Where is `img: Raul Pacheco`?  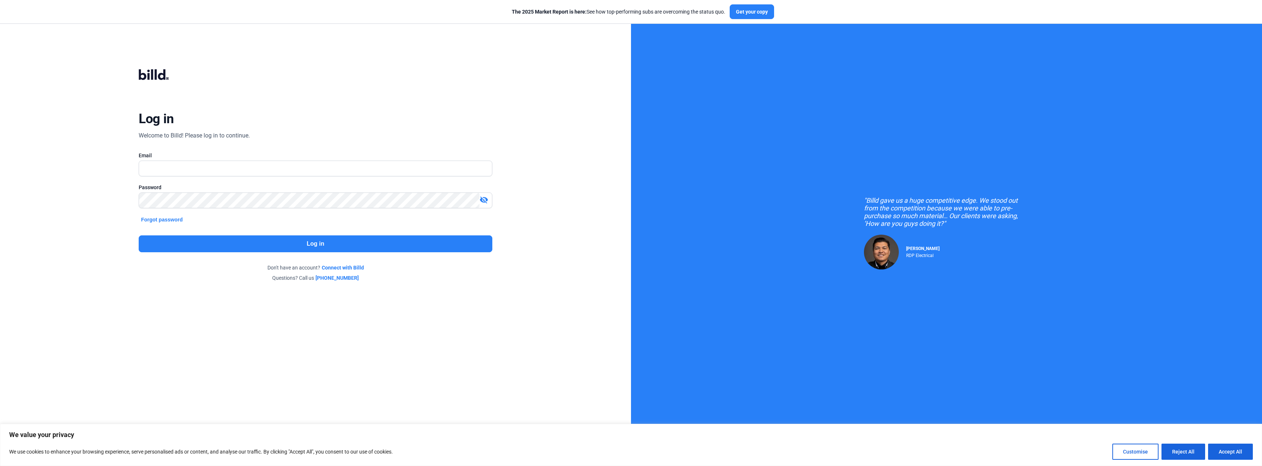 img: Raul Pacheco is located at coordinates (881, 252).